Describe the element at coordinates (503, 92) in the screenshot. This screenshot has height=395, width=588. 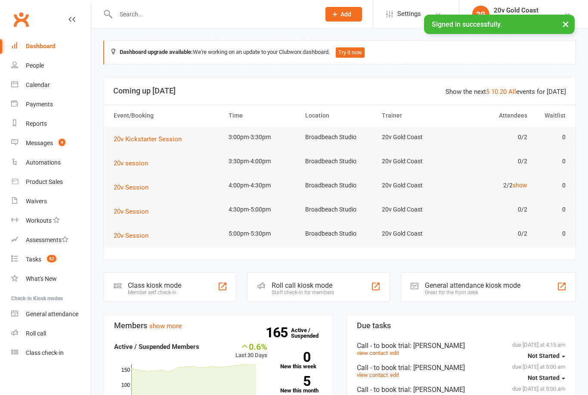
I see `a: 20` at that location.